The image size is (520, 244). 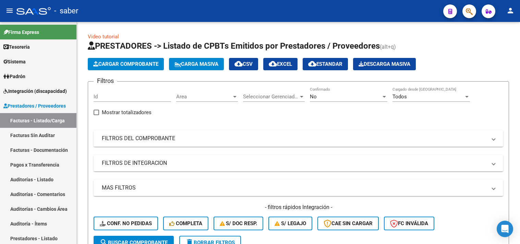 I want to click on button: Estandar, so click(x=325, y=64).